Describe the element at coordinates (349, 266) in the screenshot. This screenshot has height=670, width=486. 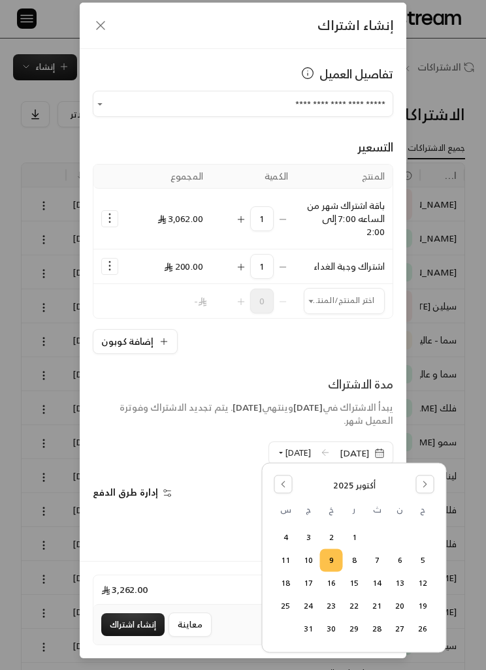
I see `span: اشتراك وجبة الغداء` at that location.